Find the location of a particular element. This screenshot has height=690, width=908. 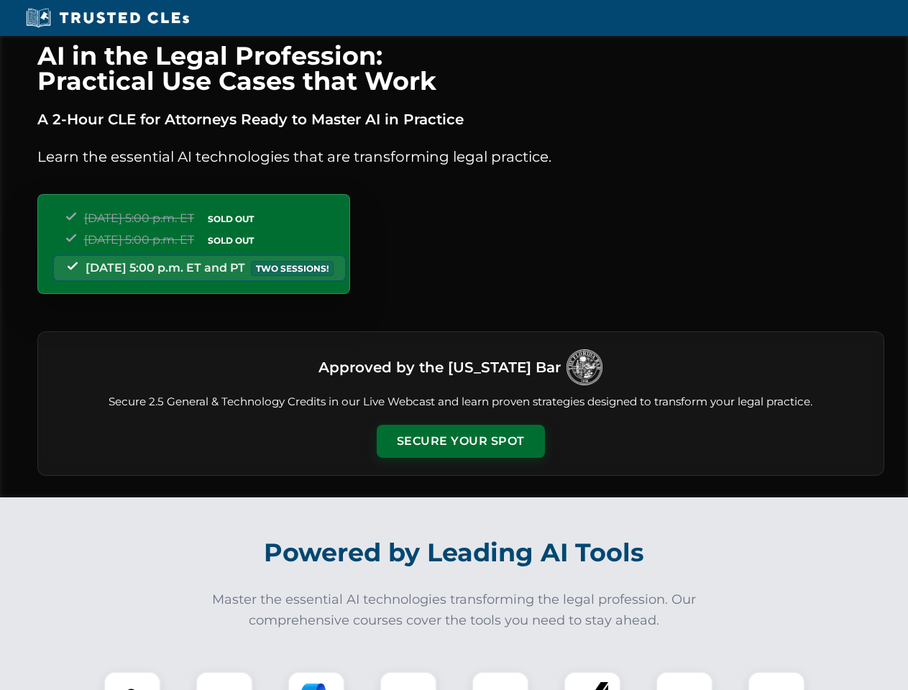

p: Master the essential AI technologies transforming the legal profession. Our comprehensive courses... is located at coordinates (454, 610).